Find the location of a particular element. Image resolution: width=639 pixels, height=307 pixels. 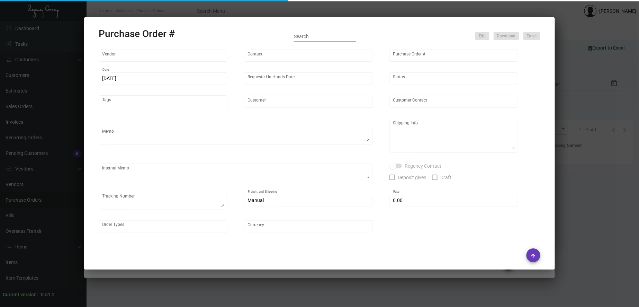

span: Deposit given is located at coordinates (412, 177).